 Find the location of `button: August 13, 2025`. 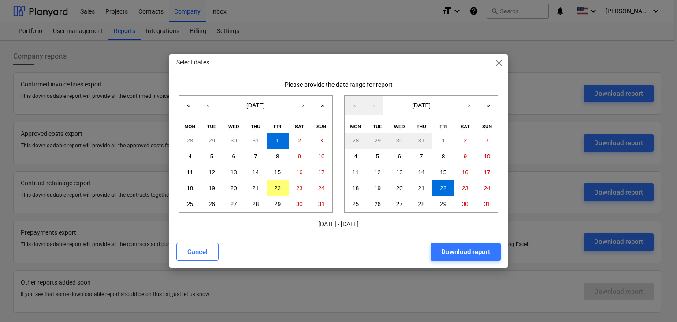

button: August 13, 2025 is located at coordinates (400, 172).